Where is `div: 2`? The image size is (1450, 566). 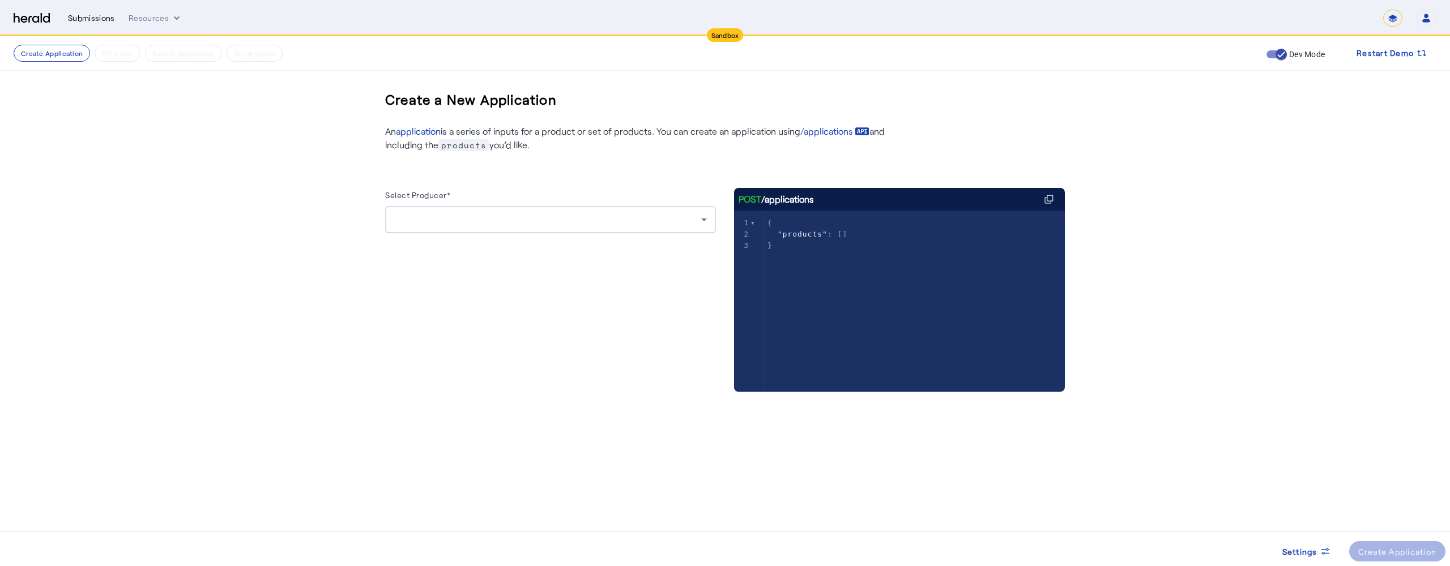 div: 2 is located at coordinates (742, 235).